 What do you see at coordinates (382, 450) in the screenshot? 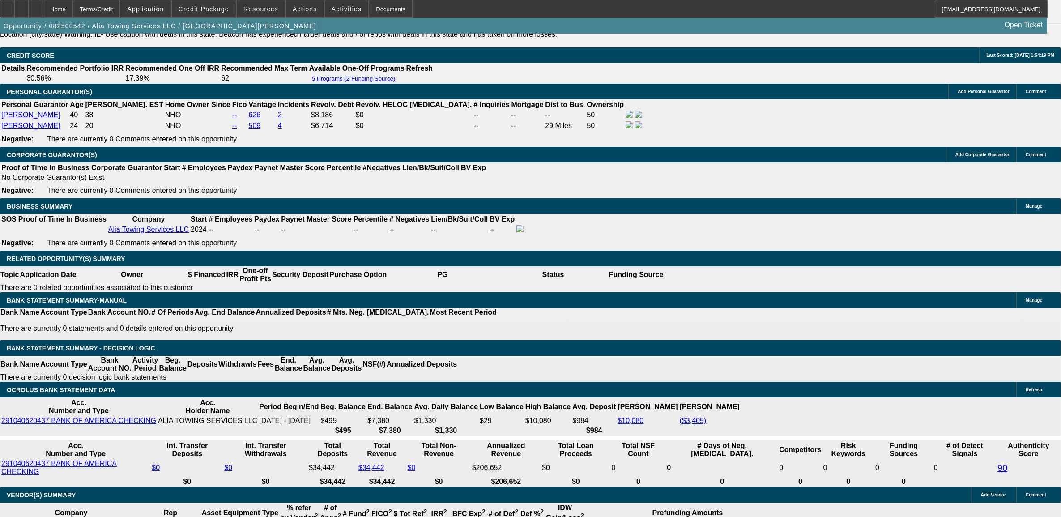
I see `th: Total Revenue` at bounding box center [382, 450].